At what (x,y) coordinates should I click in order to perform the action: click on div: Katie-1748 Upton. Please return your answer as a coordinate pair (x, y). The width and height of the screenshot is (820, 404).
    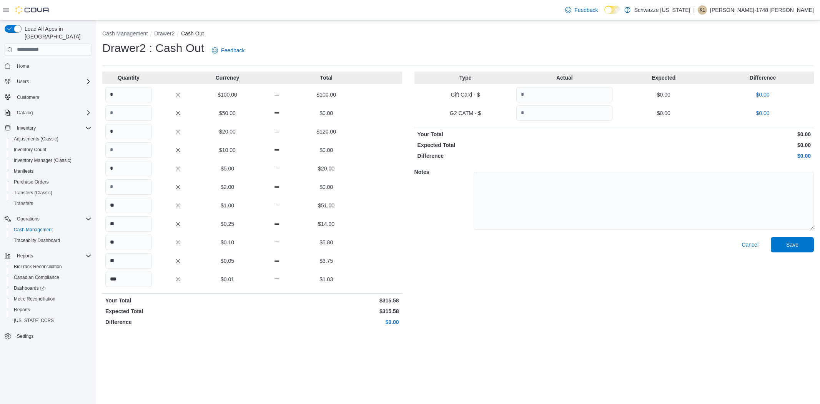
    Looking at the image, I should click on (703, 10).